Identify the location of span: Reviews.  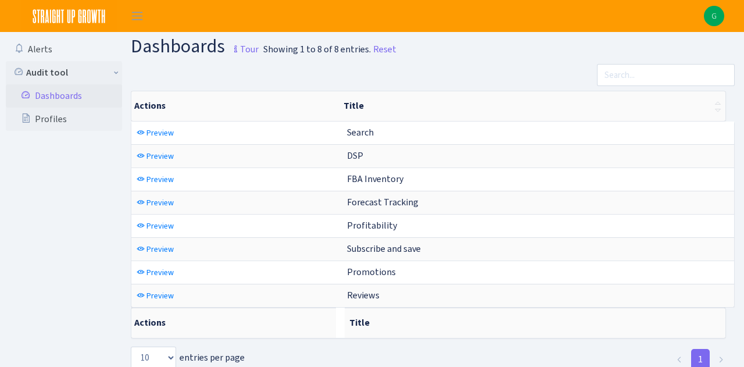
(363, 295).